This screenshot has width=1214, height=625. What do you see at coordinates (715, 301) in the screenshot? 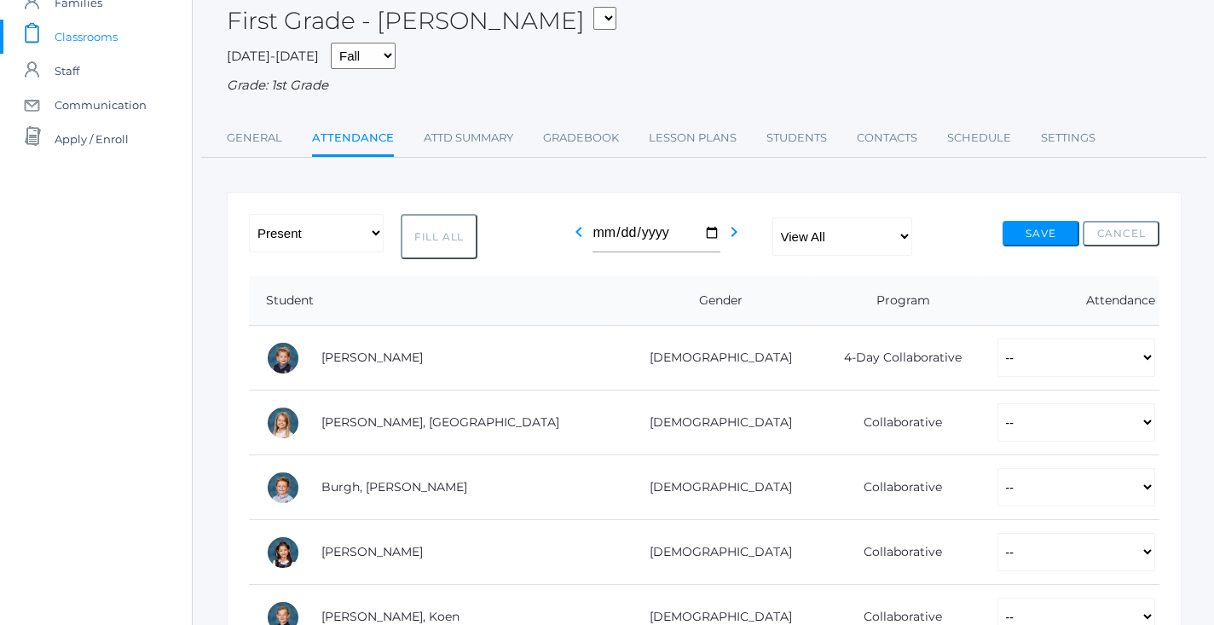
I see `th: Gender` at bounding box center [715, 301].